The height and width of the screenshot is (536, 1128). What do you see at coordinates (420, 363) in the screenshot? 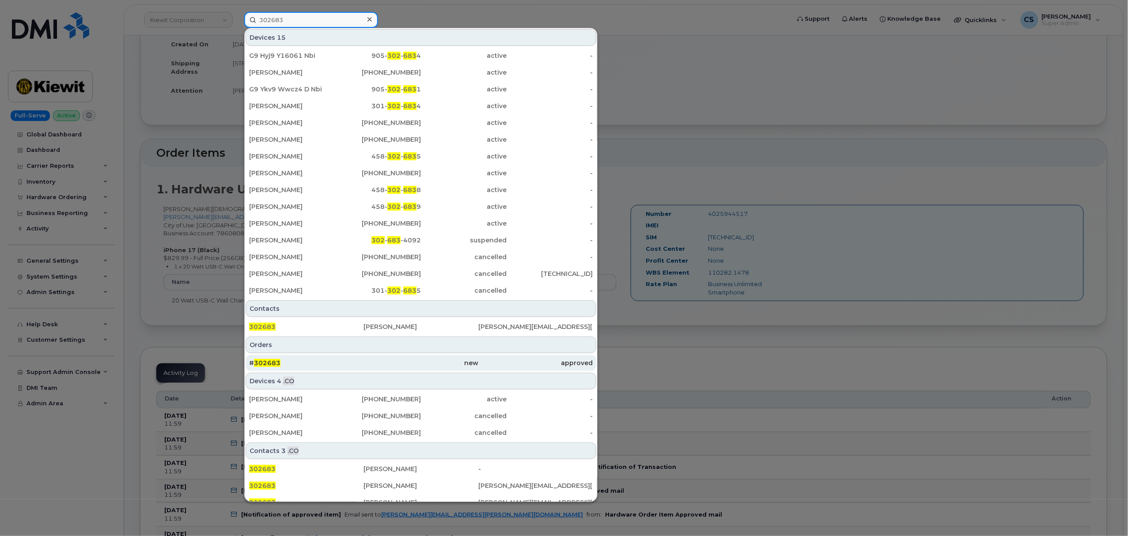
I see `div: new` at bounding box center [420, 363].